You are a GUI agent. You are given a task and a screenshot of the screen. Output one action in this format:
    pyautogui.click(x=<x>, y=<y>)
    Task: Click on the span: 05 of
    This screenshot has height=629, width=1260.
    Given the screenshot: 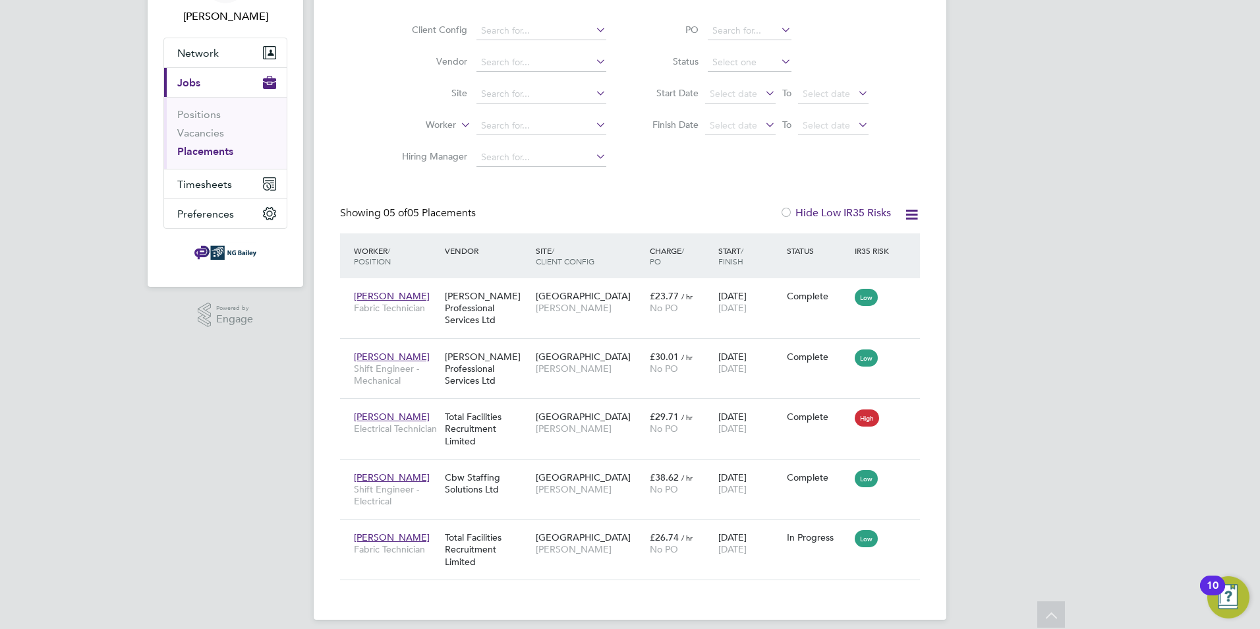 What is the action you would take?
    pyautogui.click(x=396, y=213)
    